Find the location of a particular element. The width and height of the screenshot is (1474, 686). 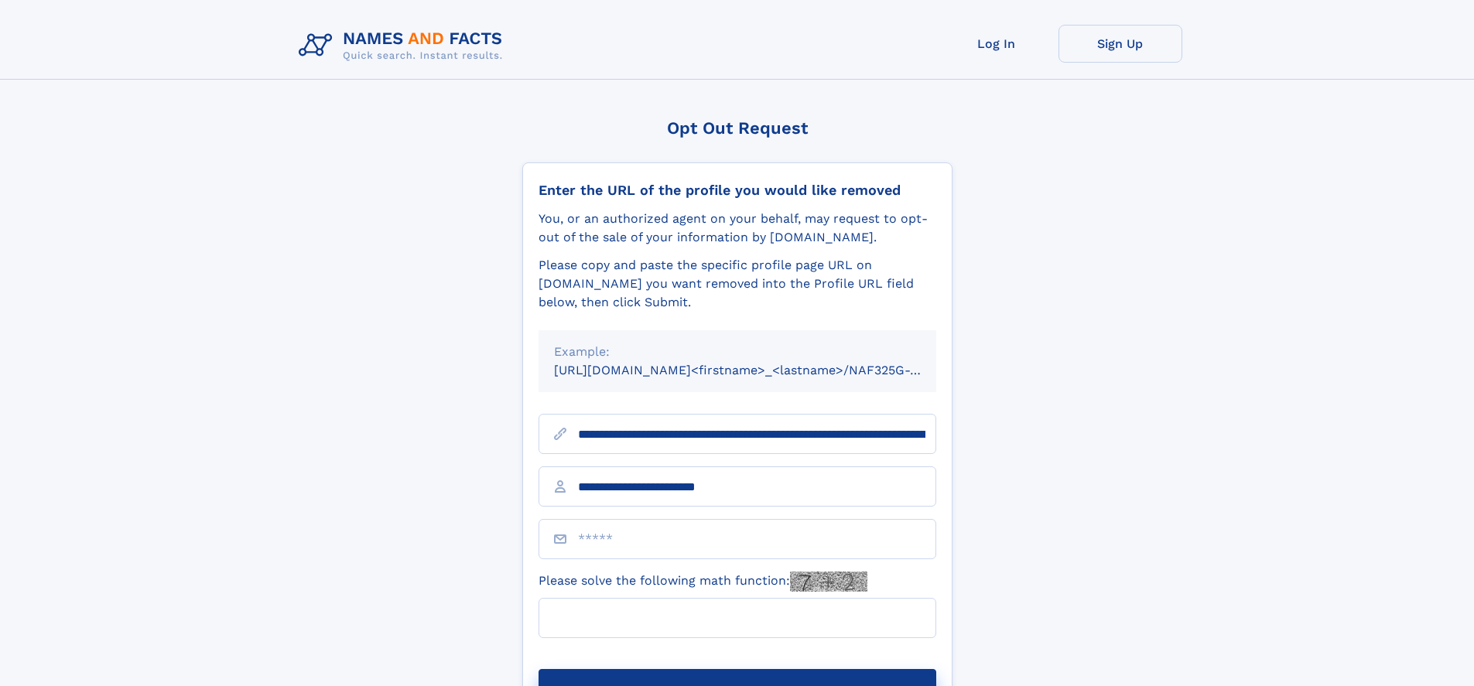

img: Logo Names and Facts is located at coordinates (404, 46).